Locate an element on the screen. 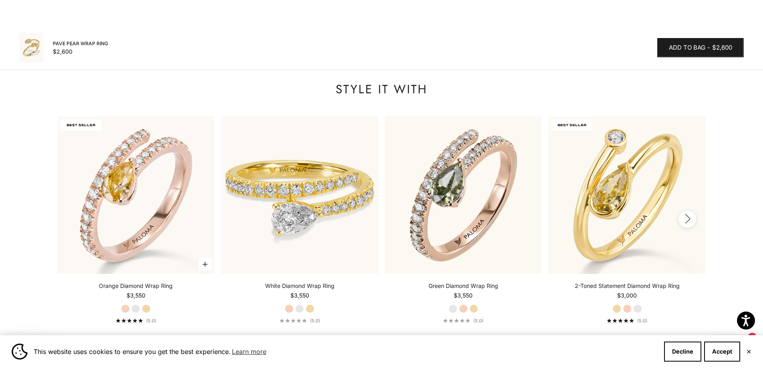 This screenshot has width=763, height=368. span: Add to bag is located at coordinates (687, 48).